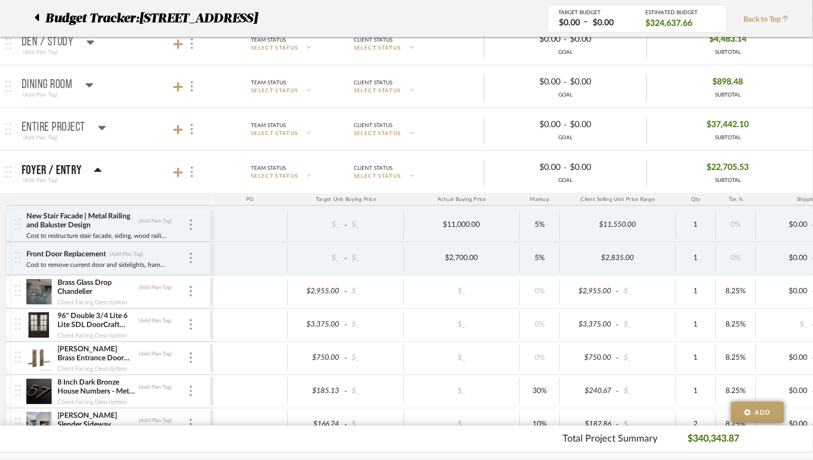 This screenshot has width=813, height=460. What do you see at coordinates (38, 325) in the screenshot?
I see `img: 57cabc42-7e8d-4f71-8940-84c8da57e961_50x50.jpg` at bounding box center [38, 325].